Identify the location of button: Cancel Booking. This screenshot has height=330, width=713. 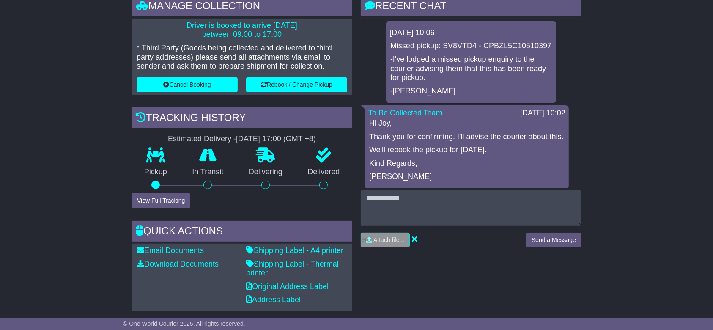
(187, 85).